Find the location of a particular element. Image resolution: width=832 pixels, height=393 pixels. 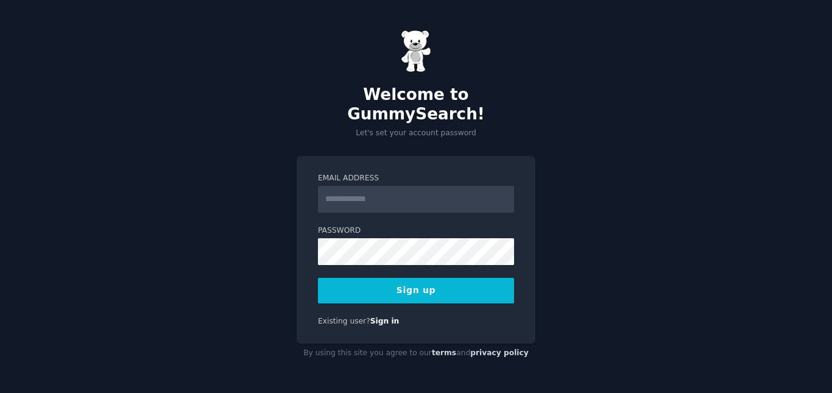

label: Email Address is located at coordinates (416, 179).